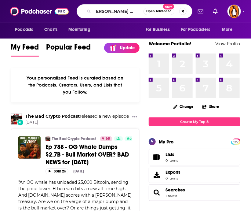 Image resolution: width=251 pixels, height=211 pixels. I want to click on input: Search podcasts, credits, & more..., so click(119, 11).